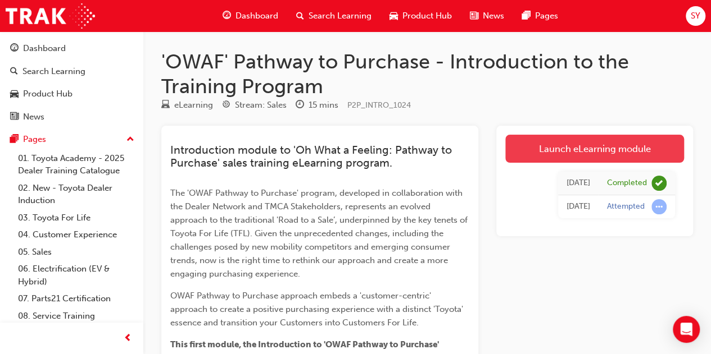 The width and height of the screenshot is (711, 354). I want to click on span: clock-icon, so click(299, 106).